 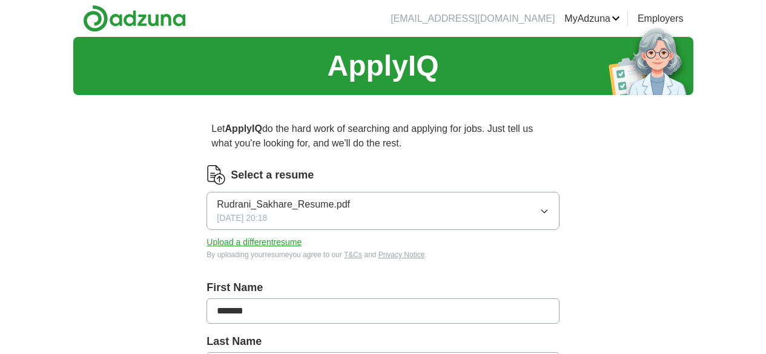 I want to click on label: Select a resume, so click(x=272, y=175).